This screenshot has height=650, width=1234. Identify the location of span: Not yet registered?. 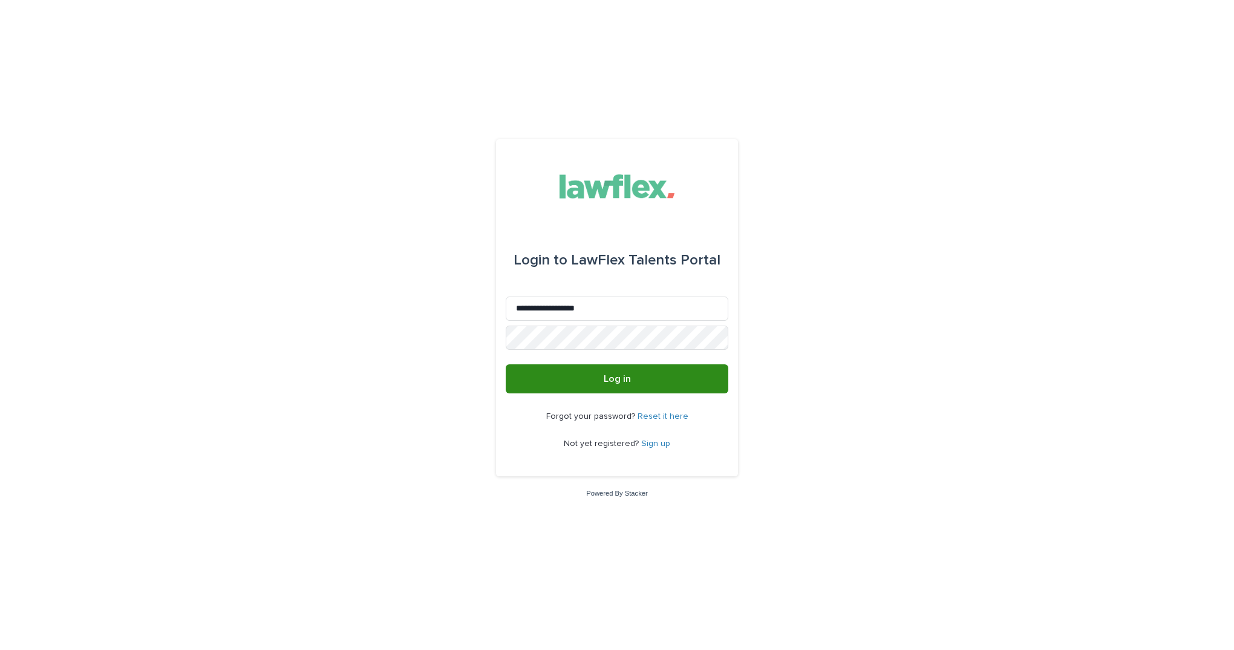
(602, 443).